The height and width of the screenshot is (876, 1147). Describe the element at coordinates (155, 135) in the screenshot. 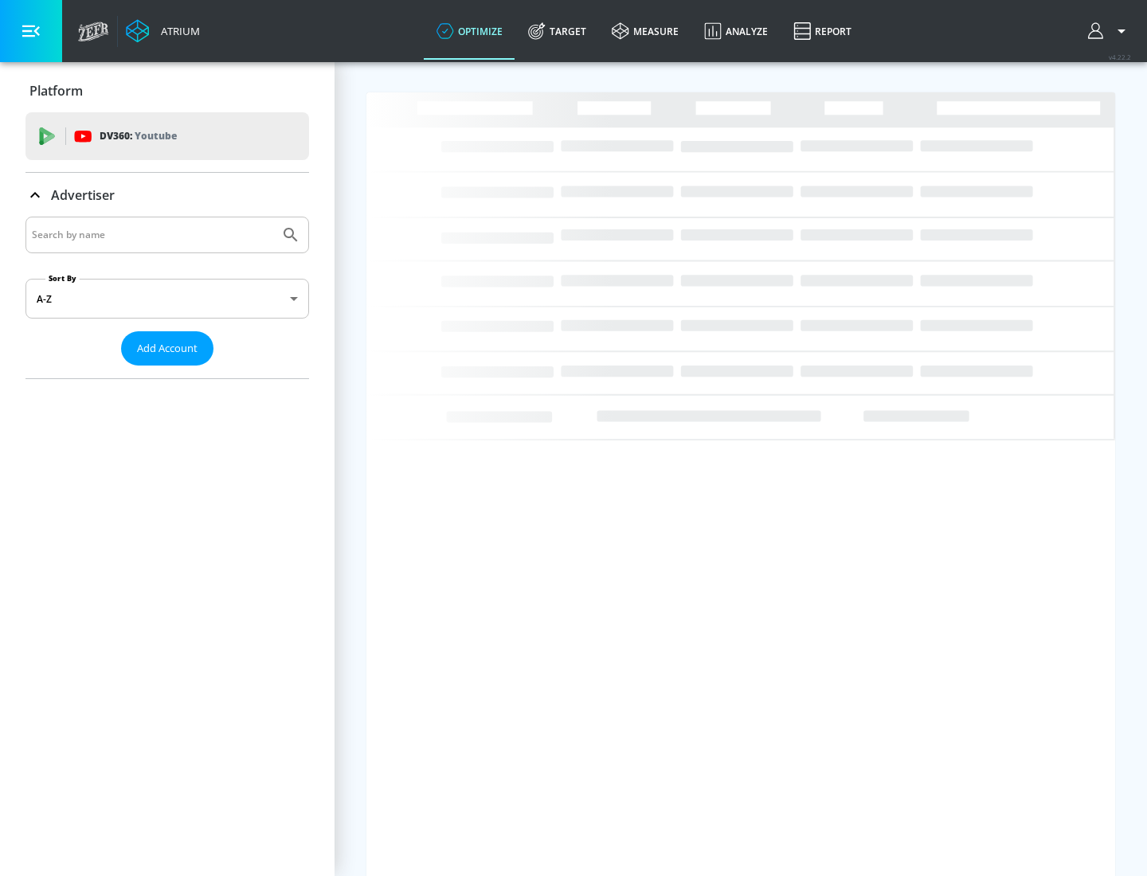

I see `p: Youtube` at that location.